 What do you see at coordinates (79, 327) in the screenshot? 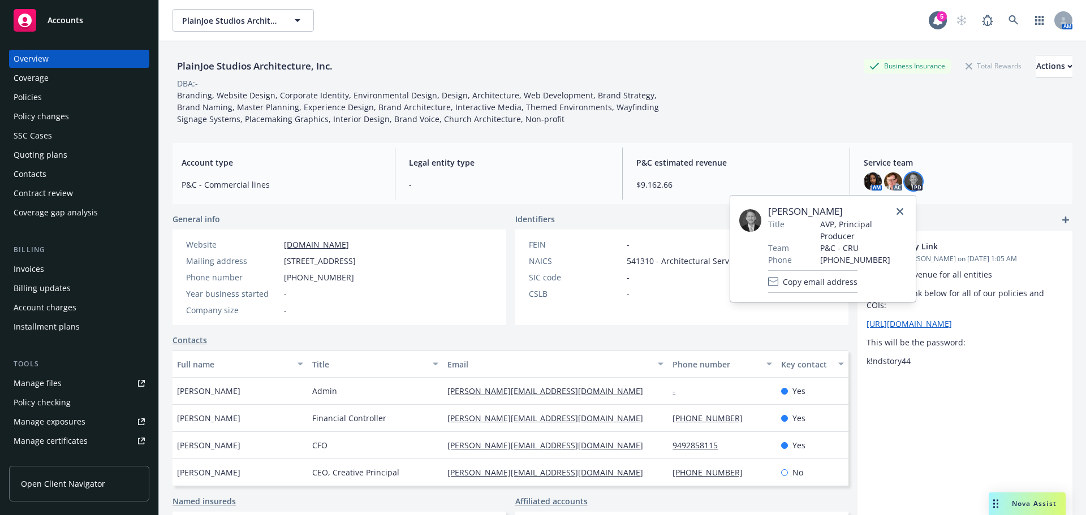
I see `a: Installment plans` at bounding box center [79, 327].